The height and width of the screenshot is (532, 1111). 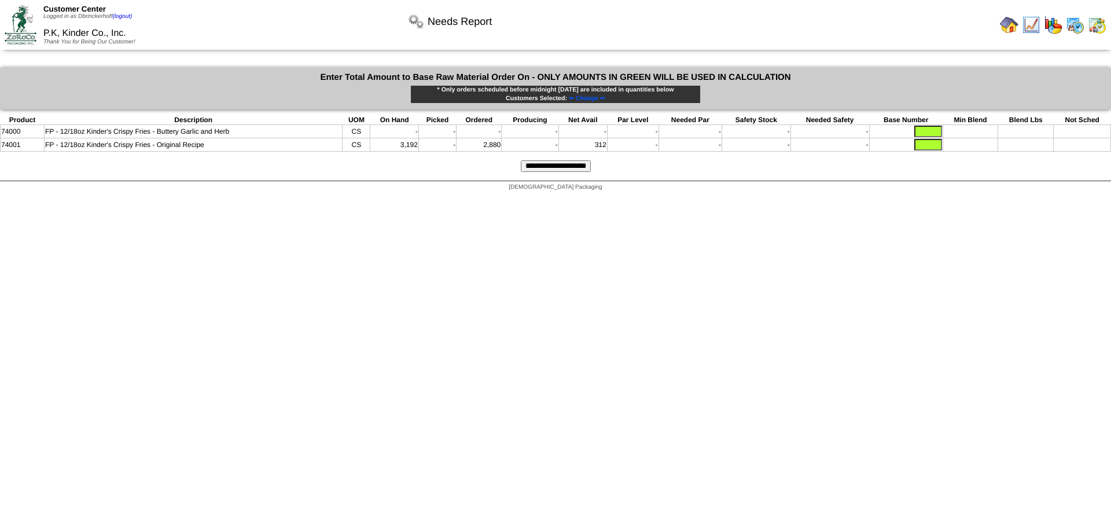 What do you see at coordinates (193, 131) in the screenshot?
I see `td: FP - 12/18oz Kinder's Crispy Fries - Buttery Garlic and Herb` at bounding box center [193, 131].